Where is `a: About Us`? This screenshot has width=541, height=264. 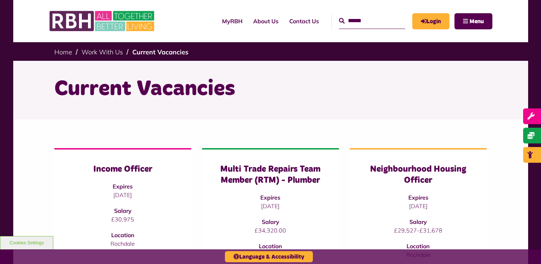 a: About Us is located at coordinates (266, 21).